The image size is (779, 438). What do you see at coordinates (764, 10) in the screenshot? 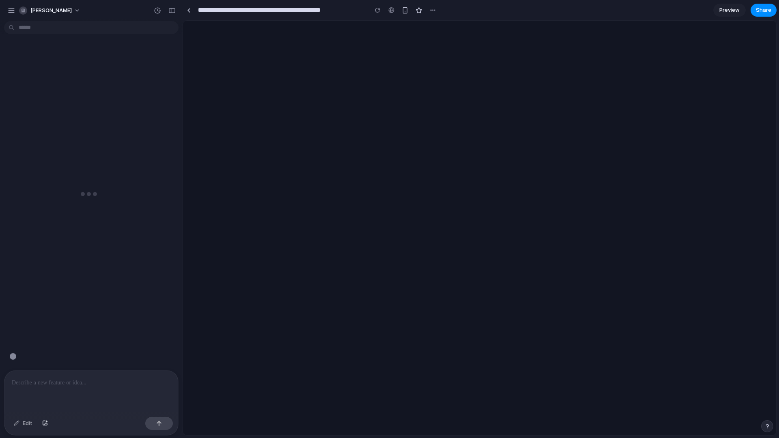
I see `span: Share` at bounding box center [764, 10].